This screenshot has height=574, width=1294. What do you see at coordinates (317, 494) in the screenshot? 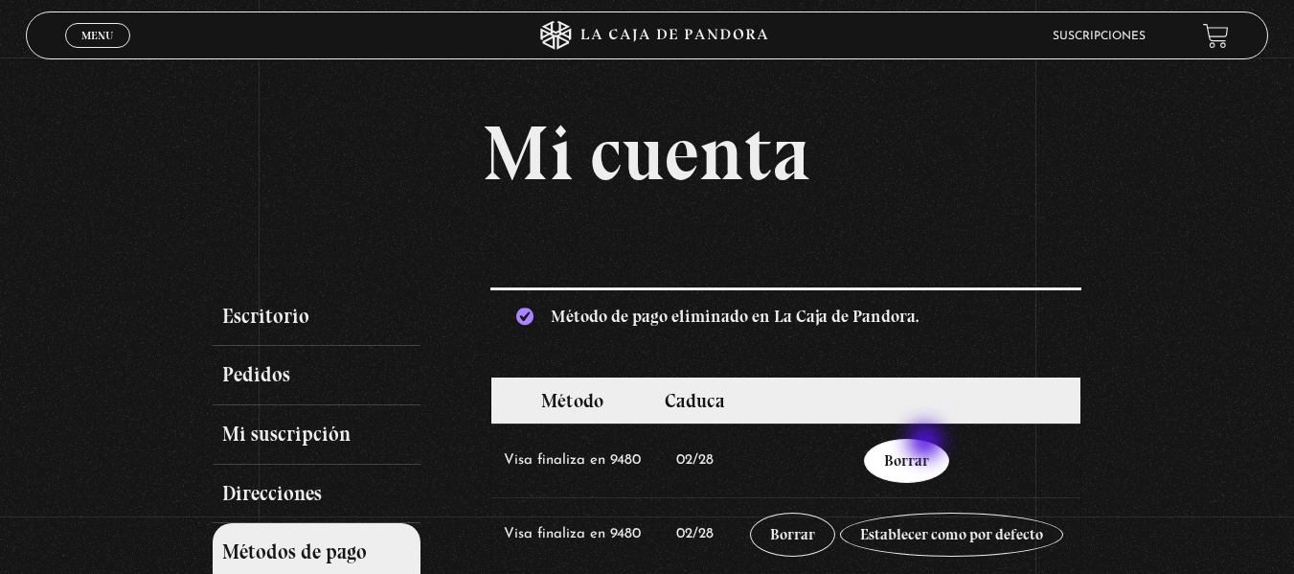
I see `a: Direcciones` at bounding box center [317, 494].